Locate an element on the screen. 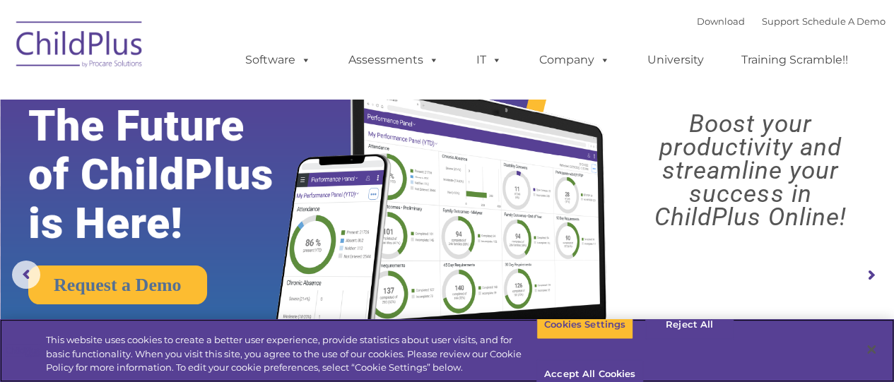 The image size is (894, 382). a: Training Scramble!! is located at coordinates (795, 60).